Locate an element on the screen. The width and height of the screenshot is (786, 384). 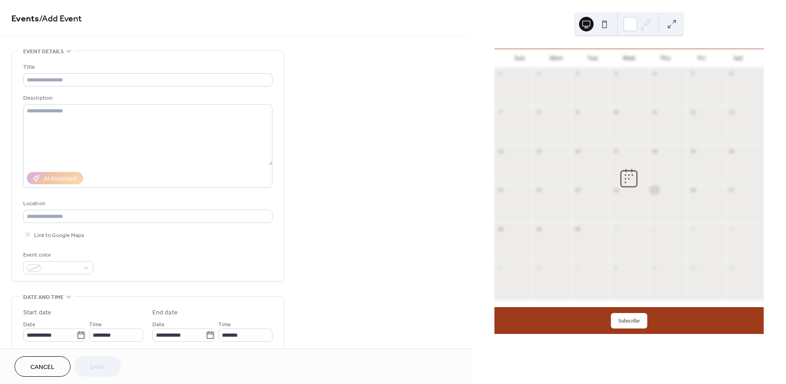
div: 20 is located at coordinates (731, 151).